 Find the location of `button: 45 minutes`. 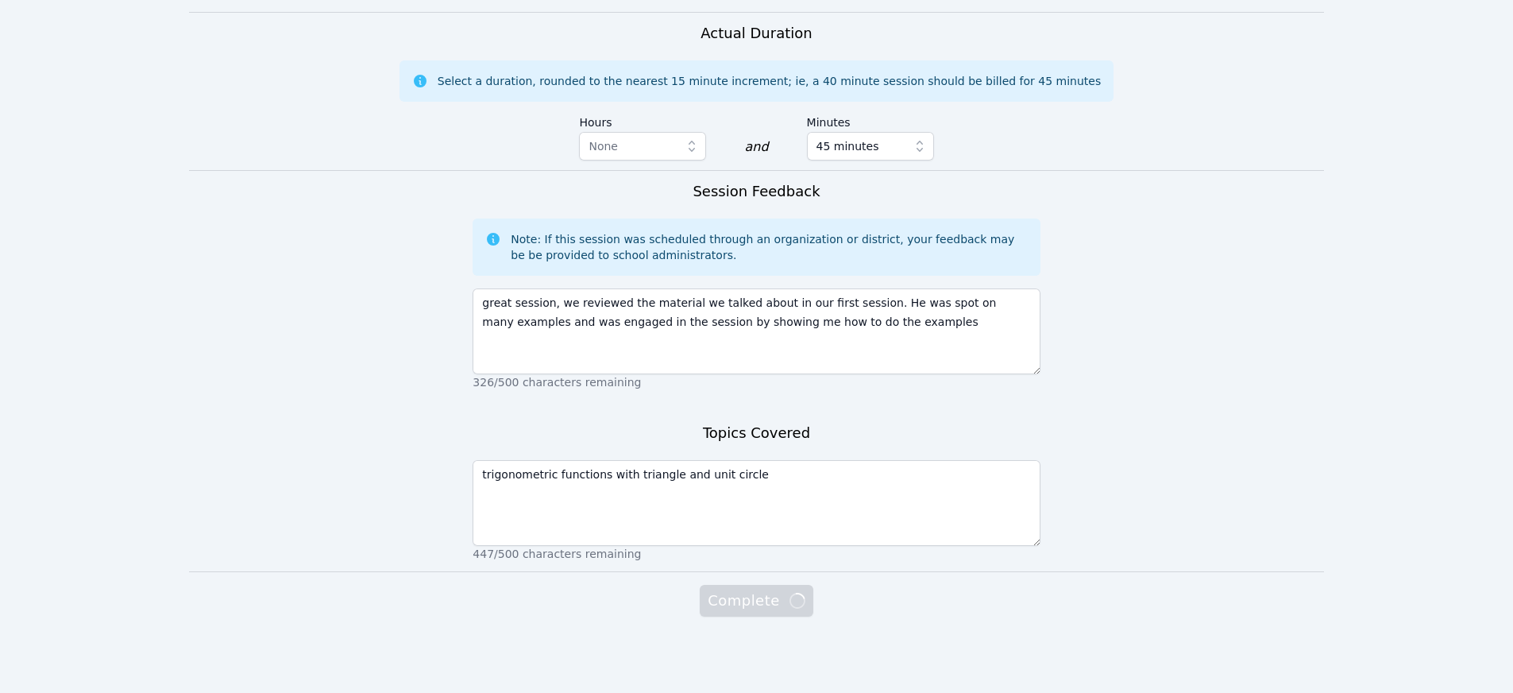

button: 45 minutes is located at coordinates (870, 146).